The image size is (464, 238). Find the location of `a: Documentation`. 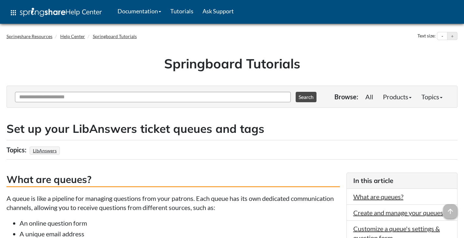

a: Documentation is located at coordinates (139, 11).